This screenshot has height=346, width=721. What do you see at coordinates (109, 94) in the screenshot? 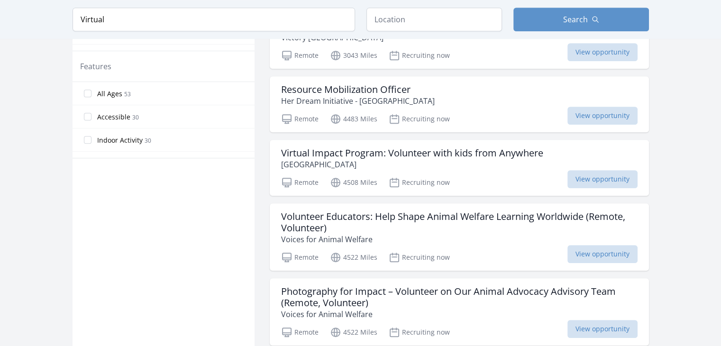
I see `span: All Ages` at bounding box center [109, 94].